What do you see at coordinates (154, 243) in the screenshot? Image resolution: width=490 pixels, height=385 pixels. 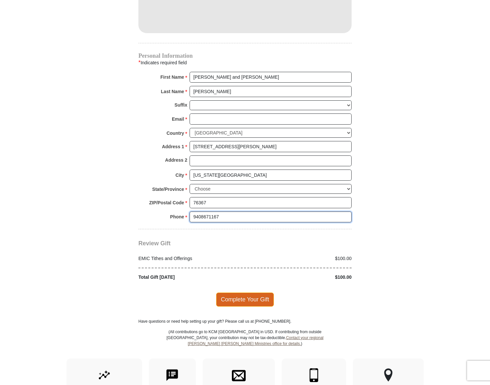 I see `span: Review Gift` at bounding box center [154, 243].